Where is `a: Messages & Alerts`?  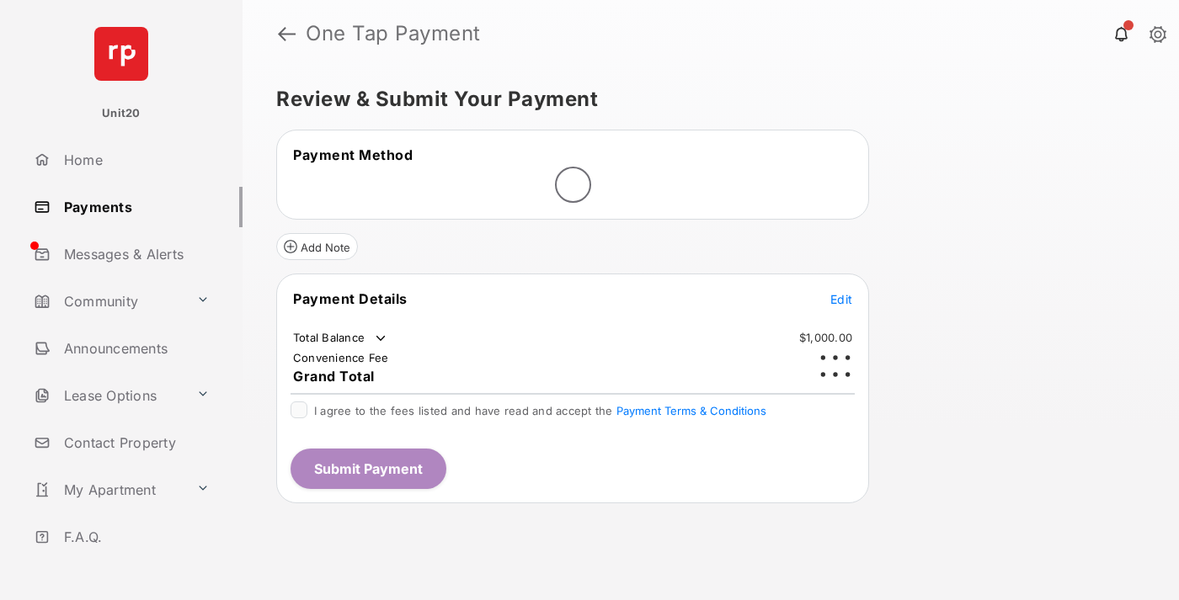
a: Messages & Alerts is located at coordinates (135, 254).